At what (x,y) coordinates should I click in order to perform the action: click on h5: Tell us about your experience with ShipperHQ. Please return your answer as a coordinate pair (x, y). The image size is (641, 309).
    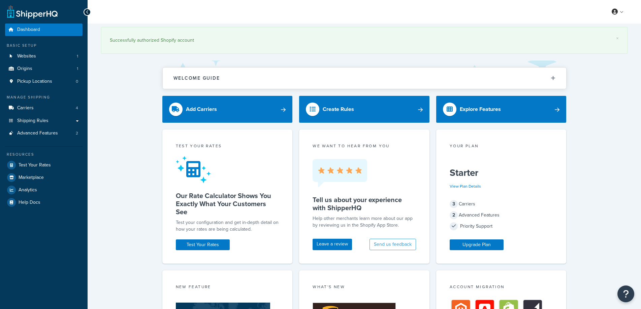
    Looking at the image, I should click on (364, 204).